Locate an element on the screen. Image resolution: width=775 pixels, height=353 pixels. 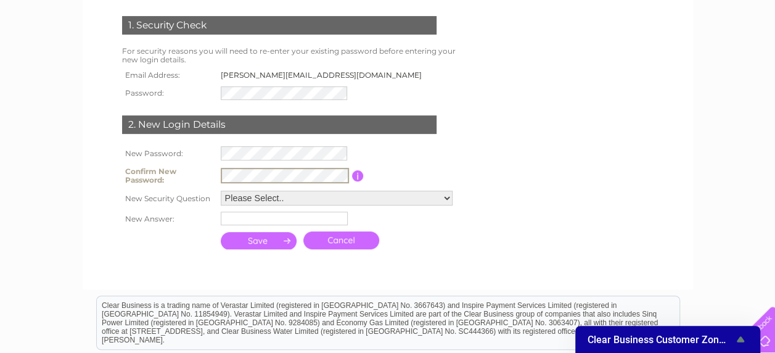
a: Cancel is located at coordinates (341, 240).